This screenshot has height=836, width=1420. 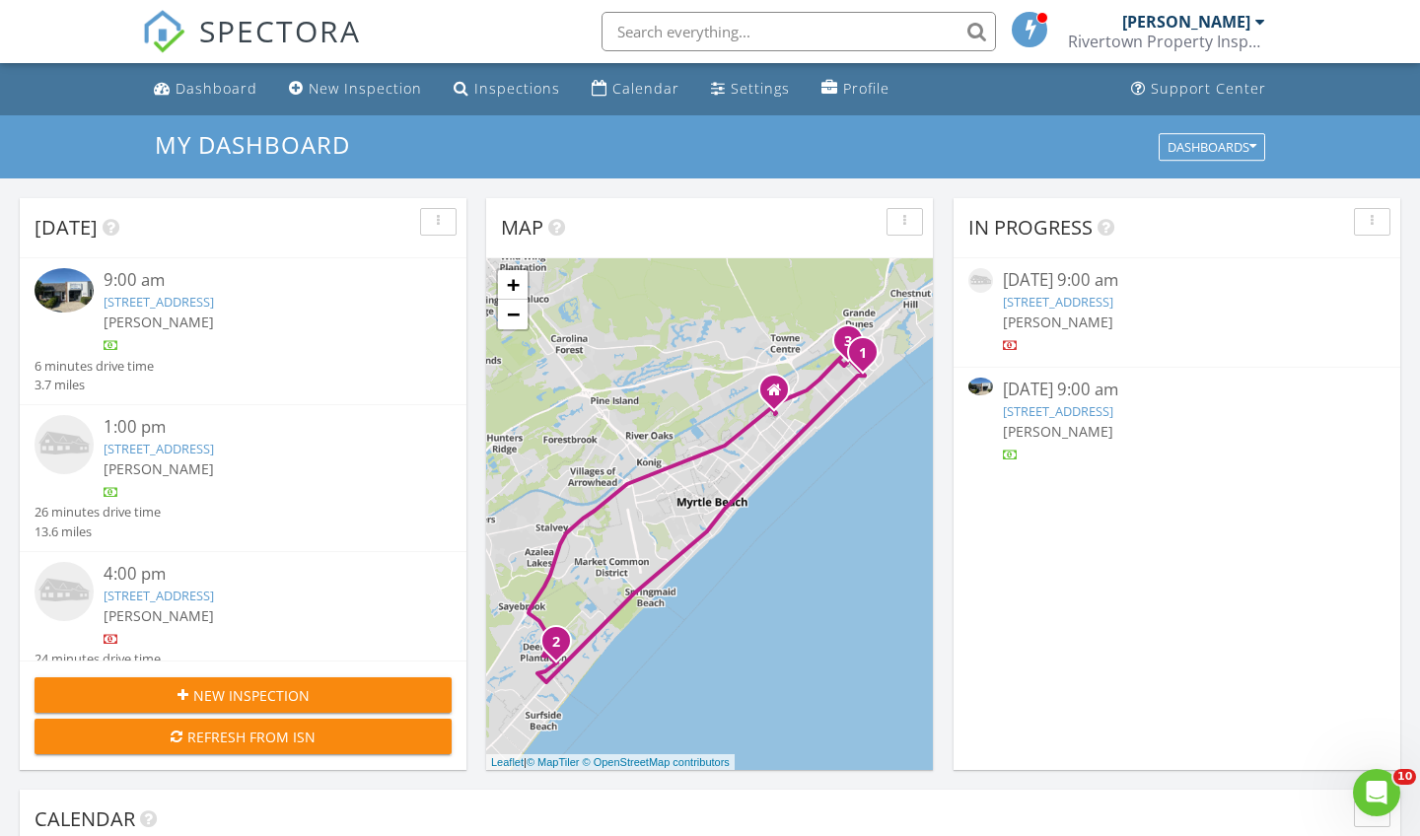 What do you see at coordinates (259, 574) in the screenshot?
I see `div: 4:00 pm` at bounding box center [259, 574].